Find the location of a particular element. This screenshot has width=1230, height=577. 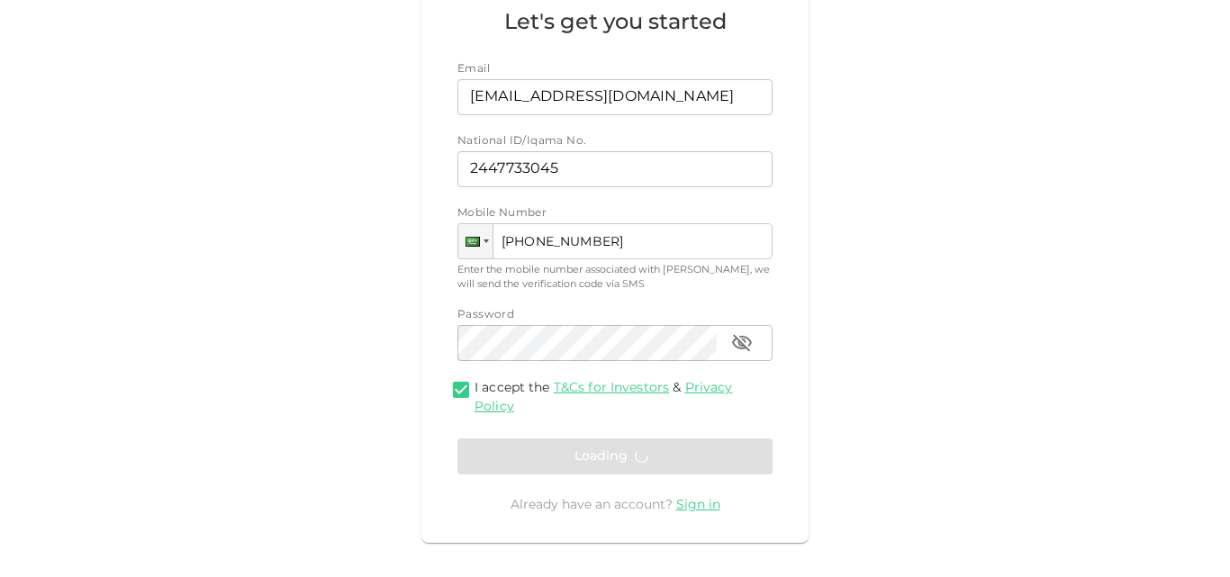

input: email is located at coordinates (605, 97).